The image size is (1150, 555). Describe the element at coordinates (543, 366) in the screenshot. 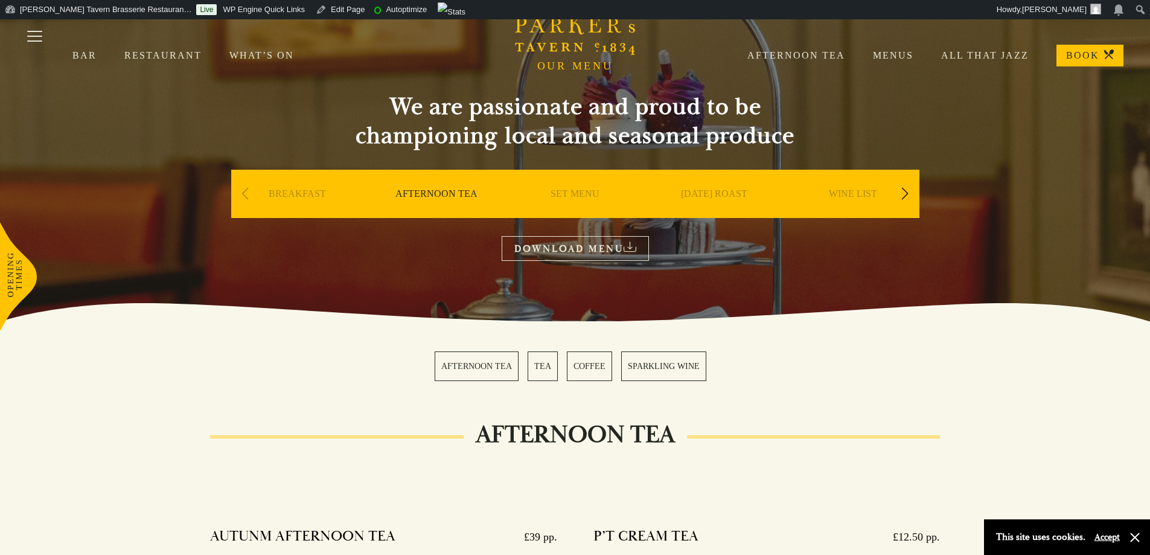

I see `a: 2 / 4` at that location.